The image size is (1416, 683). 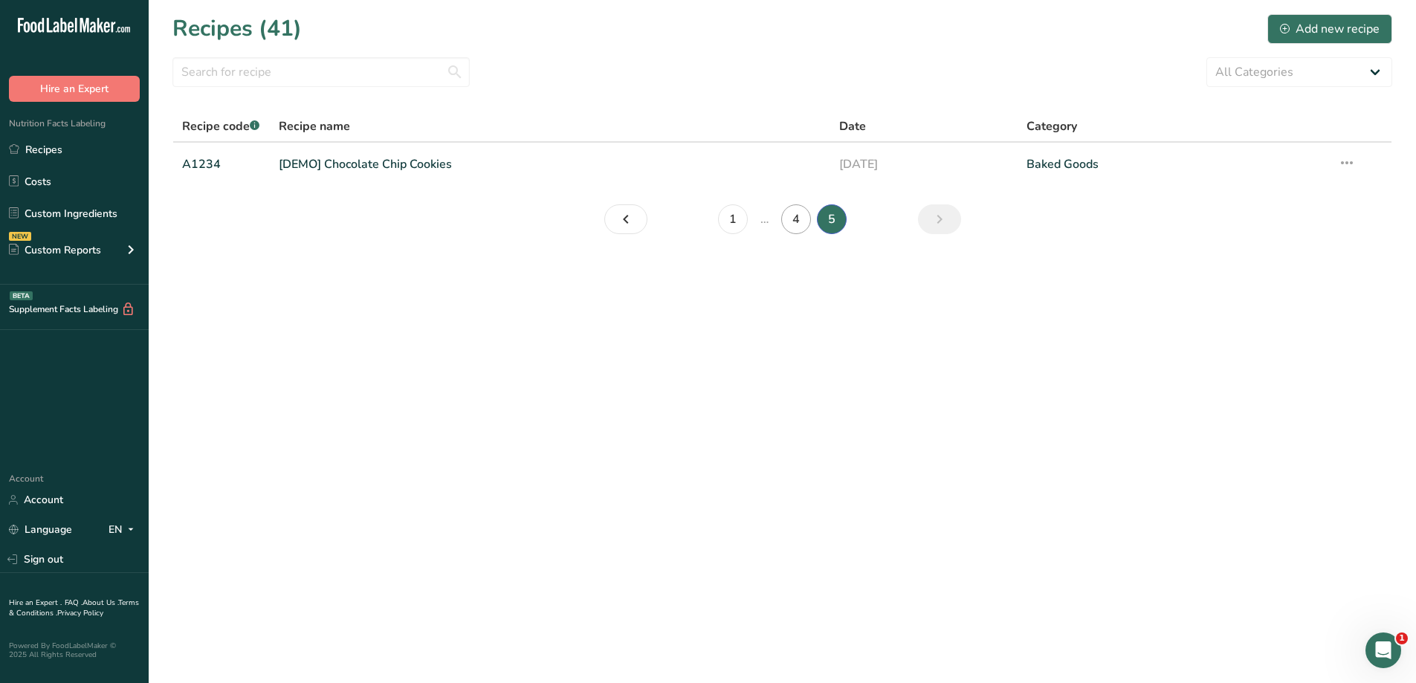 I want to click on span: Category, so click(x=1052, y=126).